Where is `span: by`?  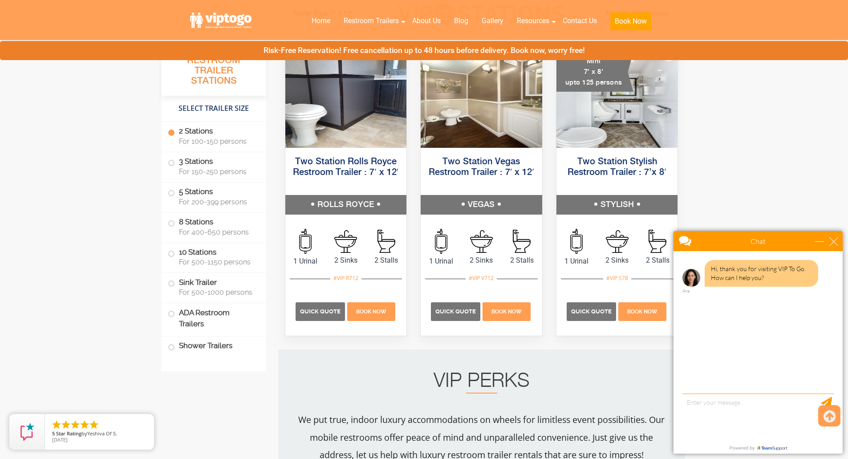
span: by is located at coordinates (99, 434).